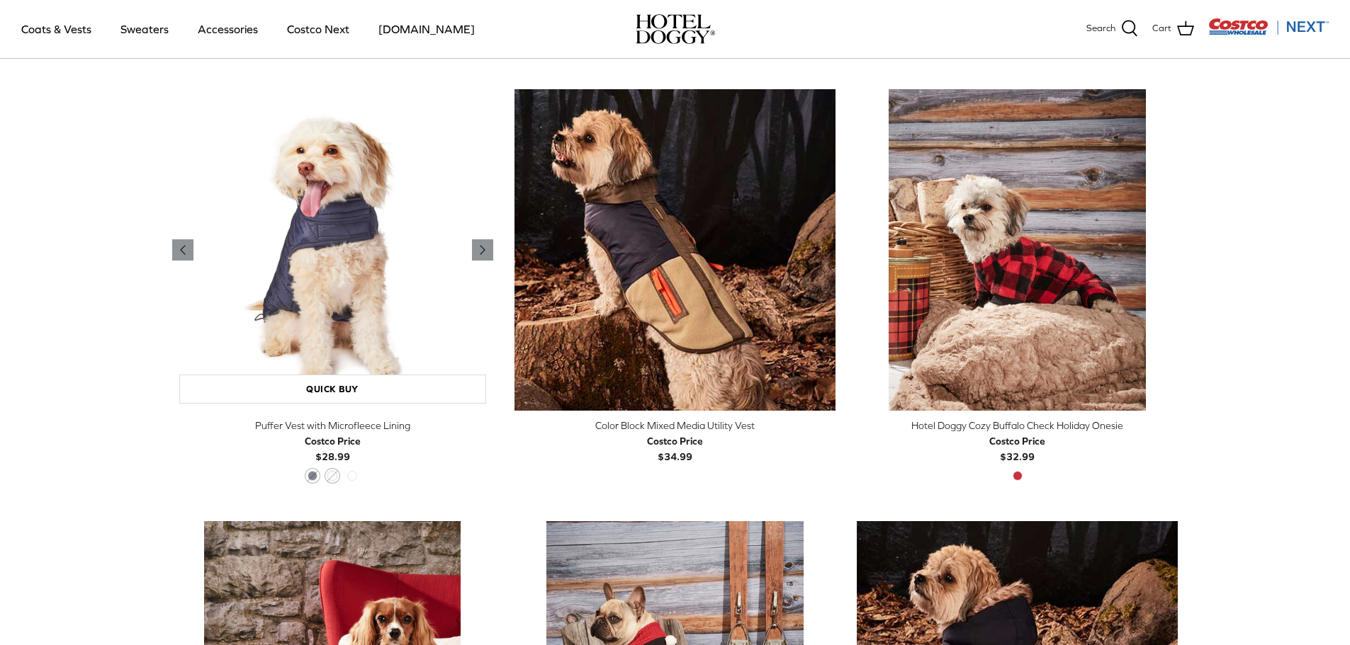 The width and height of the screenshot is (1350, 645). Describe the element at coordinates (332, 426) in the screenshot. I see `div: Puffer Vest with Microfleece Lining` at that location.